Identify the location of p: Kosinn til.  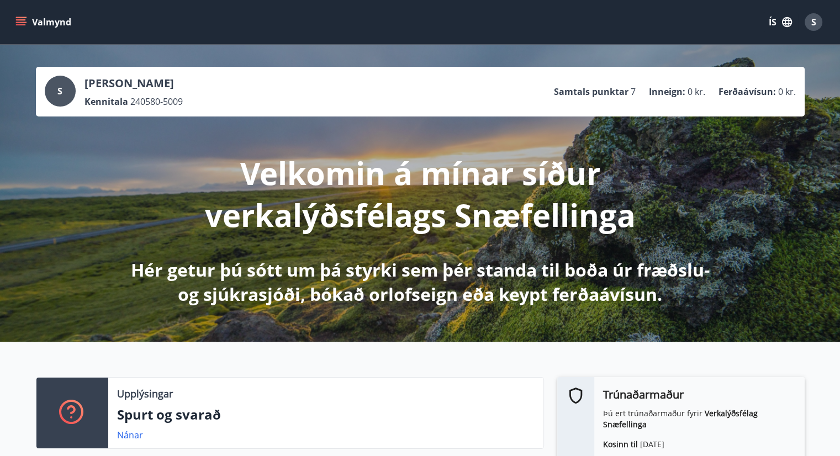
(699, 444).